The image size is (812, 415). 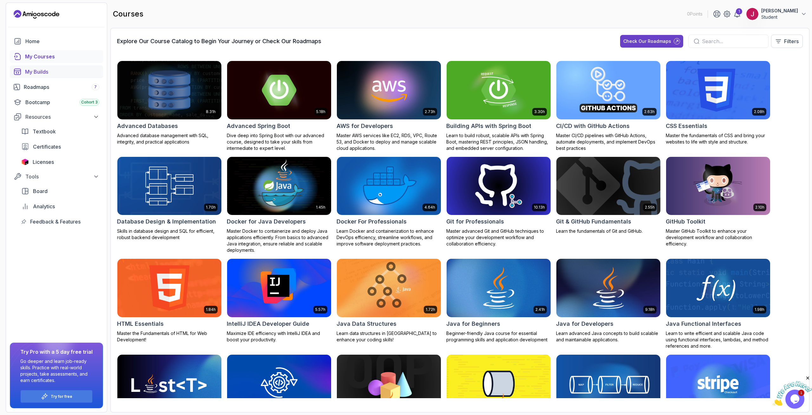 What do you see at coordinates (44, 206) in the screenshot?
I see `span: Analytics` at bounding box center [44, 206].